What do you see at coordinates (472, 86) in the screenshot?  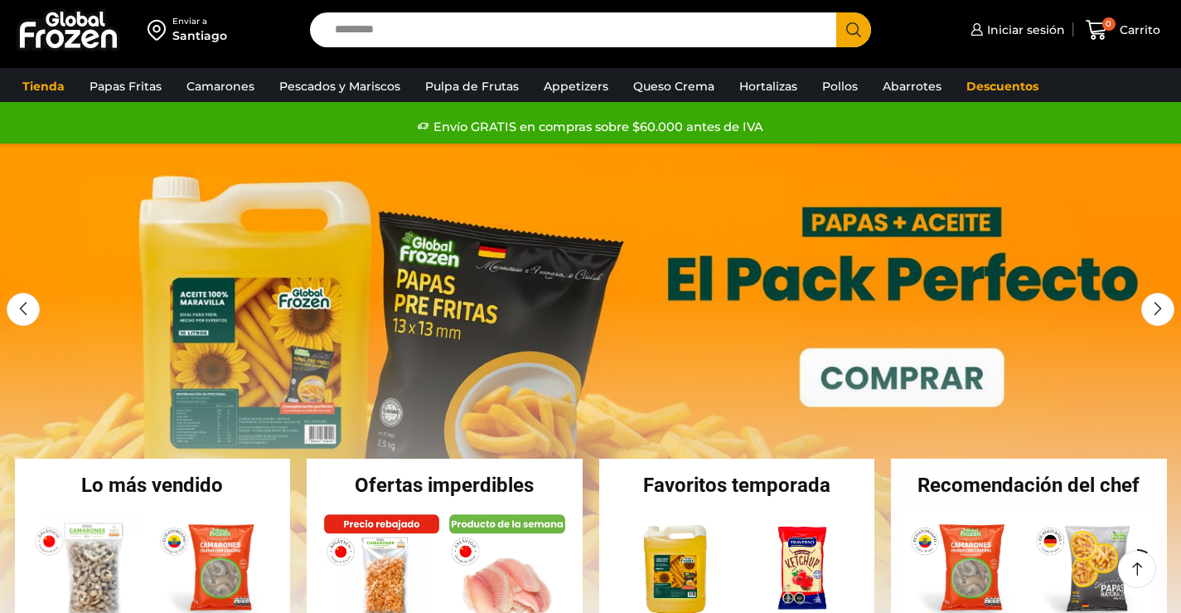 I see `a: Pulpa de Frutas` at bounding box center [472, 86].